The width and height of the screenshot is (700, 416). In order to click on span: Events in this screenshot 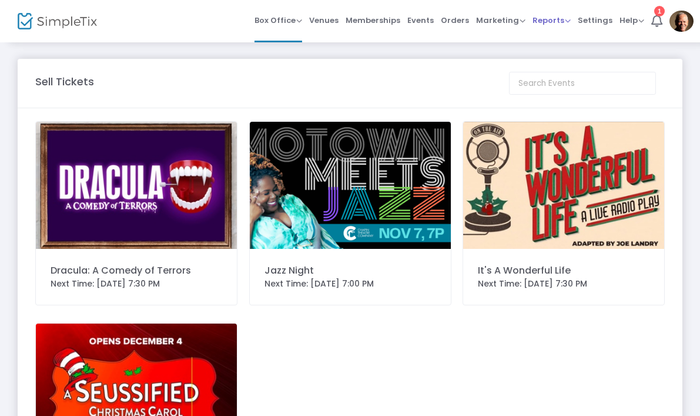, I will do `click(420, 20)`.